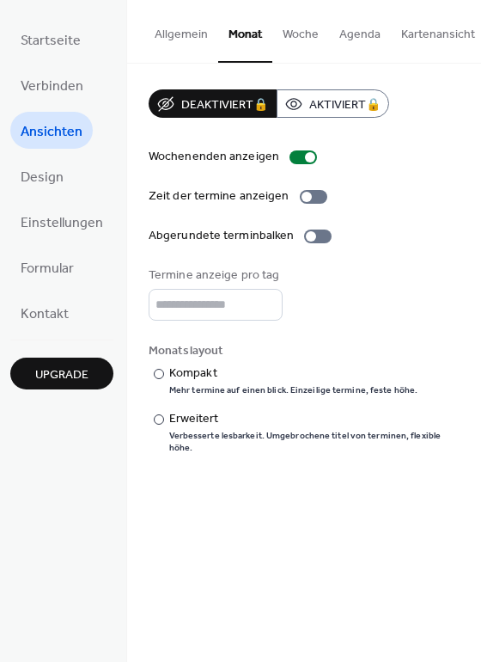 This screenshot has height=662, width=481. What do you see at coordinates (62, 221) in the screenshot?
I see `a: Einstellungen` at bounding box center [62, 221].